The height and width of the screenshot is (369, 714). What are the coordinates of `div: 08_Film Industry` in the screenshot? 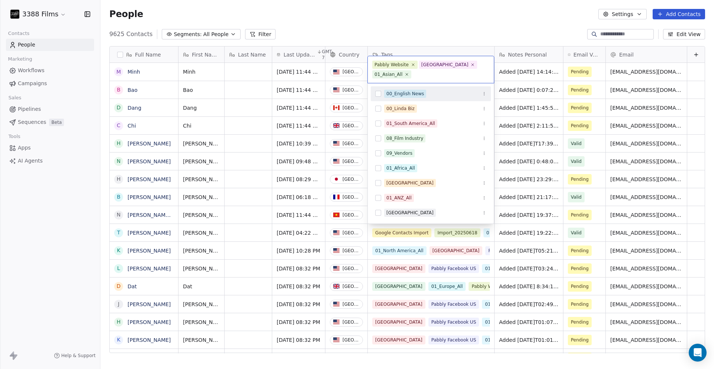 It's located at (405, 138).